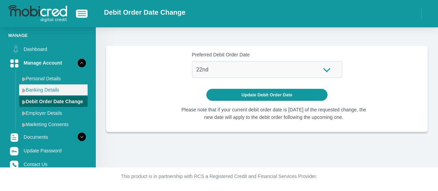 Image resolution: width=438 pixels, height=191 pixels. What do you see at coordinates (48, 165) in the screenshot?
I see `a: Contact Us` at bounding box center [48, 165].